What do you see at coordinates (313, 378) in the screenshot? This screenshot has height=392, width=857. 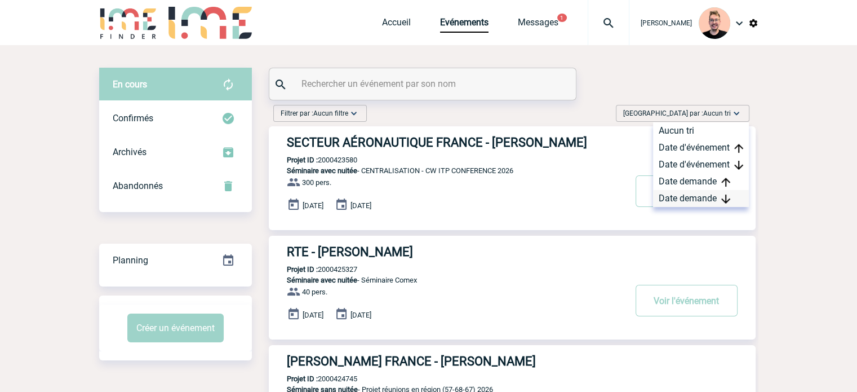 I see `p: 2000424745` at bounding box center [313, 378].